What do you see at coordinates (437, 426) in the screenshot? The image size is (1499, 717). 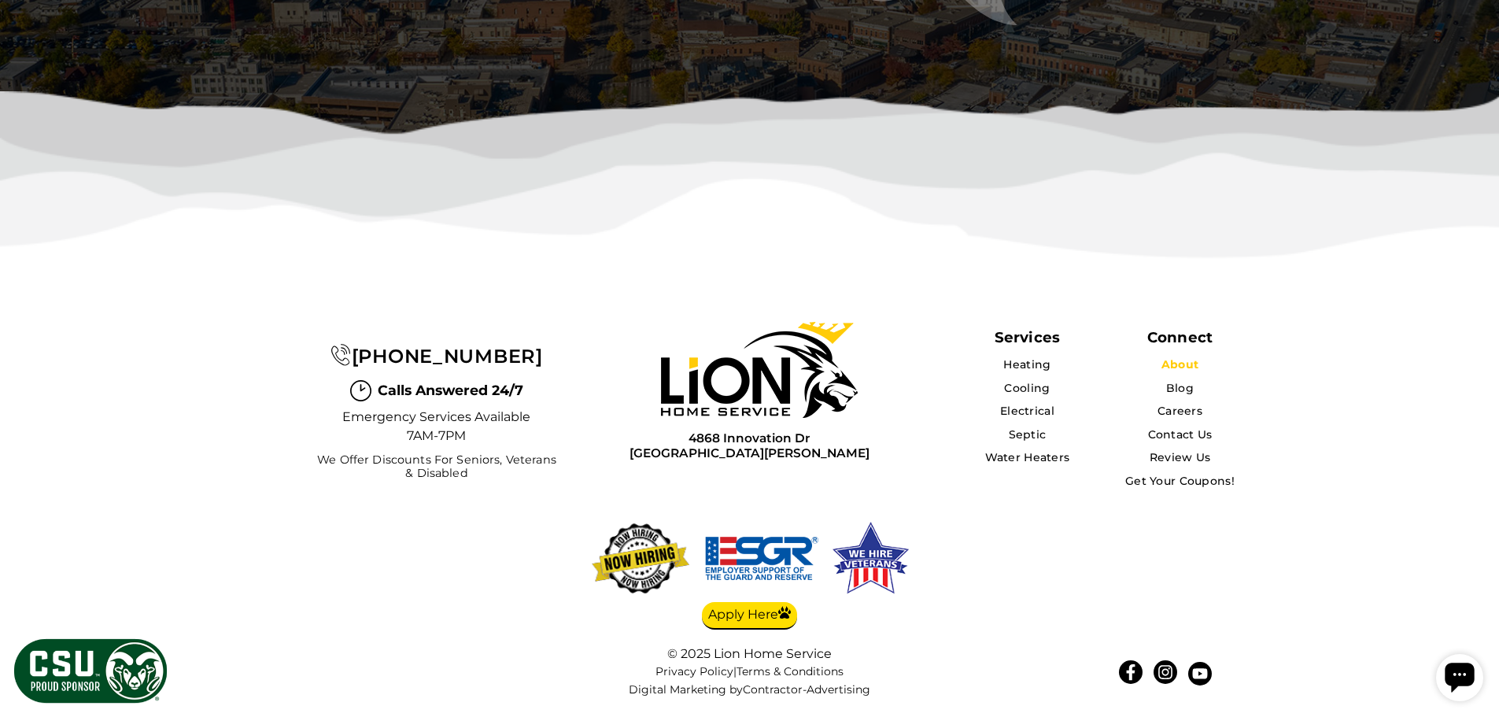 I see `span: Emergency Services Available 7AM-7PM` at bounding box center [437, 426].